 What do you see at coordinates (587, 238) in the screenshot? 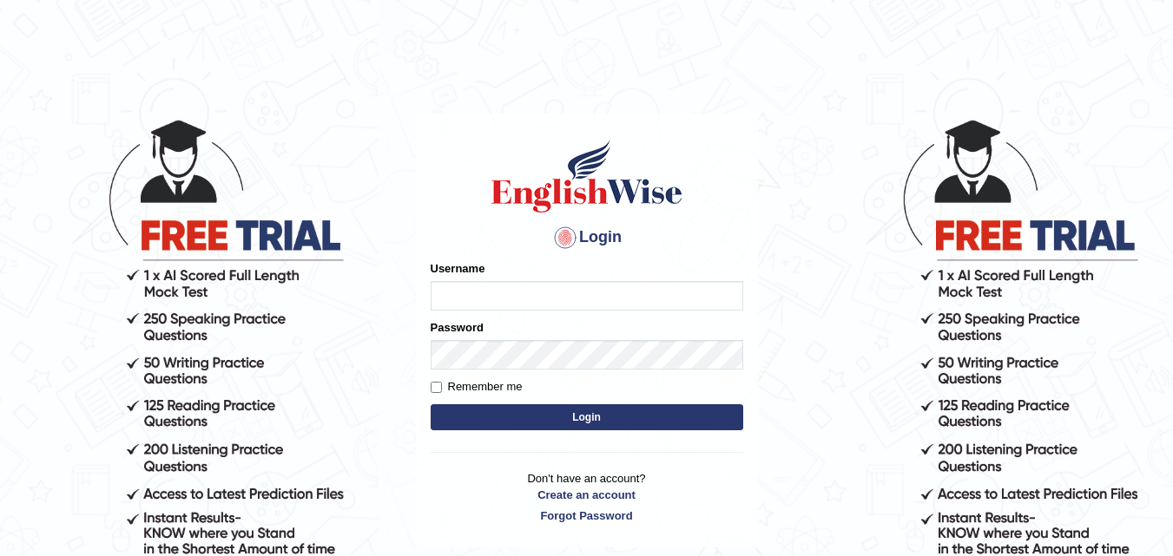
I see `h4: Login` at bounding box center [587, 238].